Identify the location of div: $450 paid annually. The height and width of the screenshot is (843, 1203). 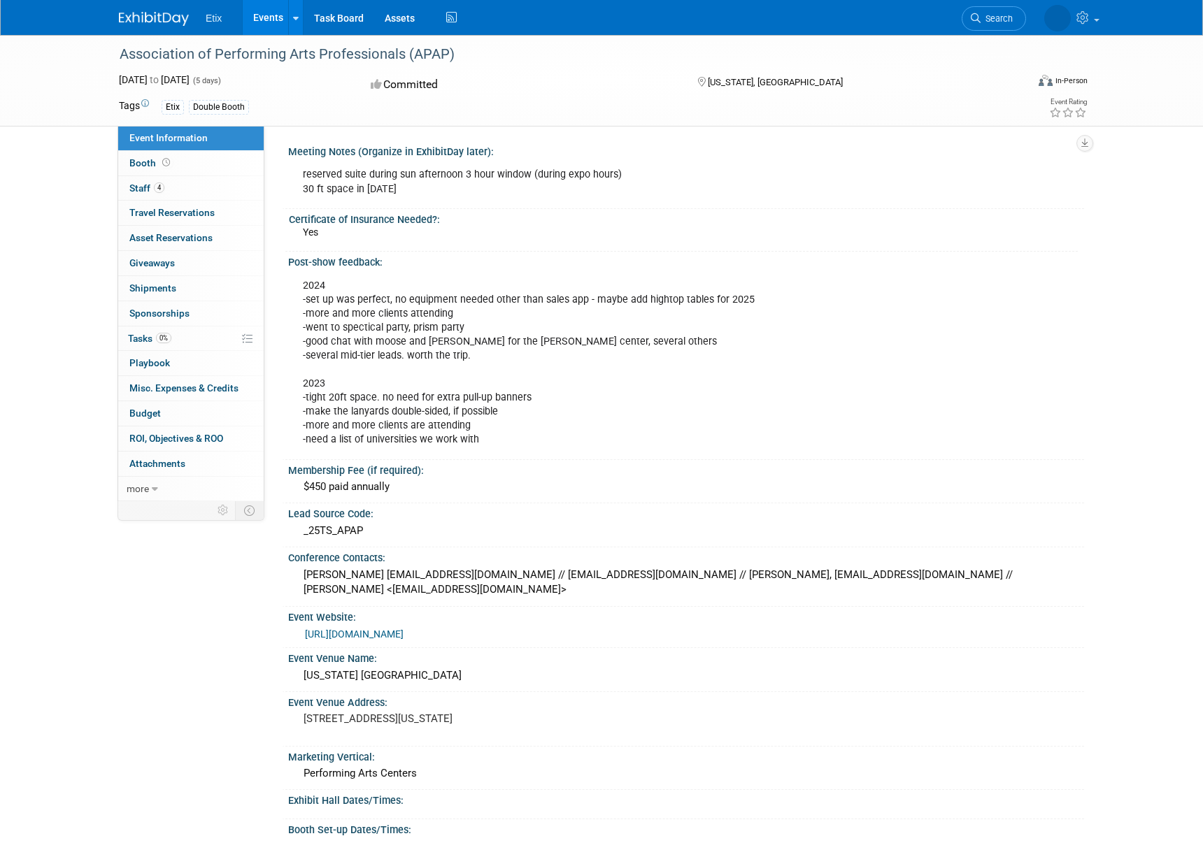
(686, 487).